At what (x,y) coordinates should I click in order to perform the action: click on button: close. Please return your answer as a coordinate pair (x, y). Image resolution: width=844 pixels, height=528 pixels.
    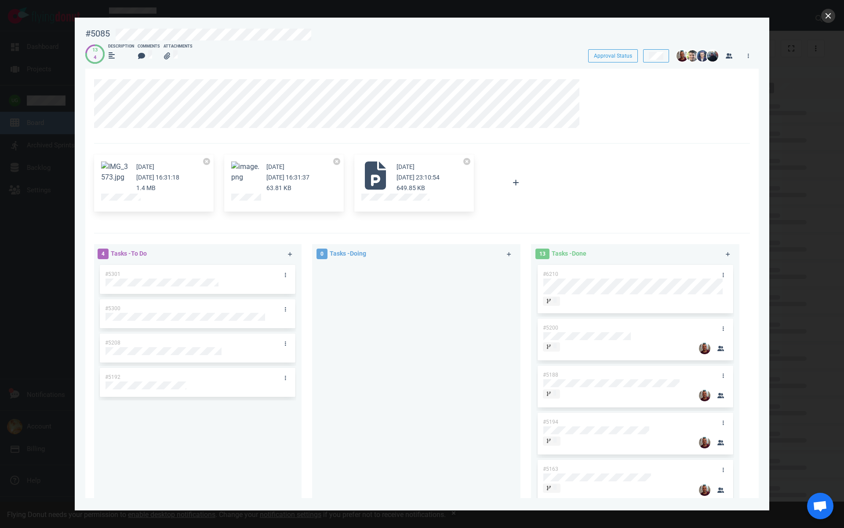
    Looking at the image, I should click on (829, 16).